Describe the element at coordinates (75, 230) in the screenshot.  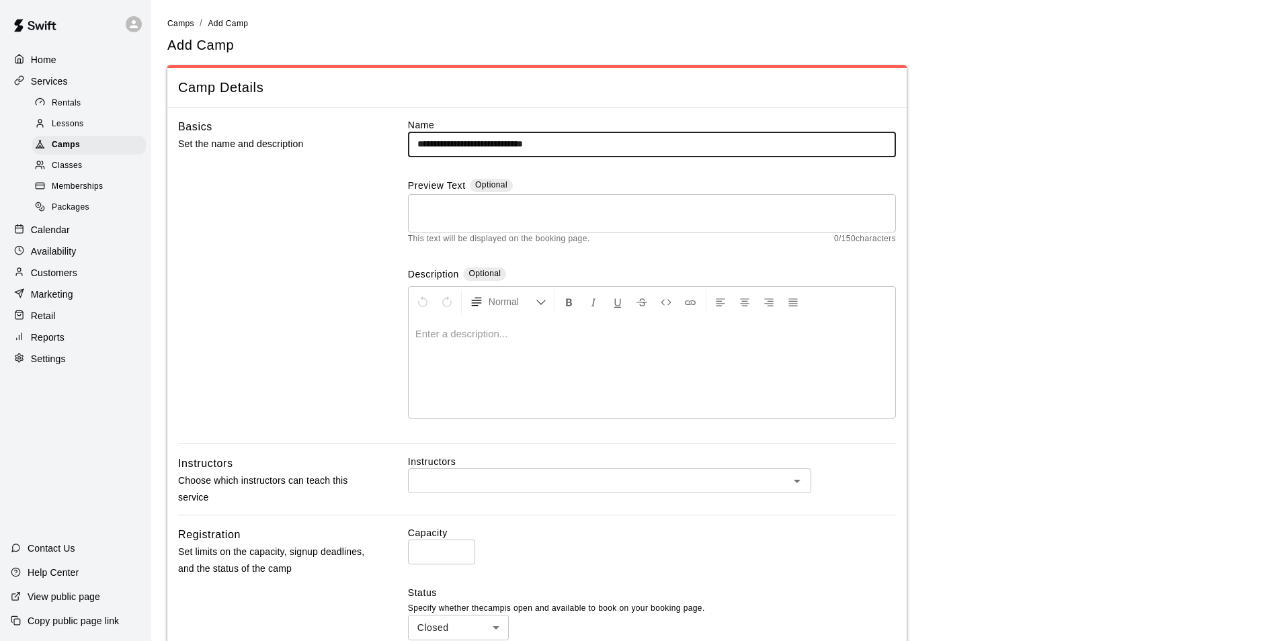
I see `div: Calendar` at that location.